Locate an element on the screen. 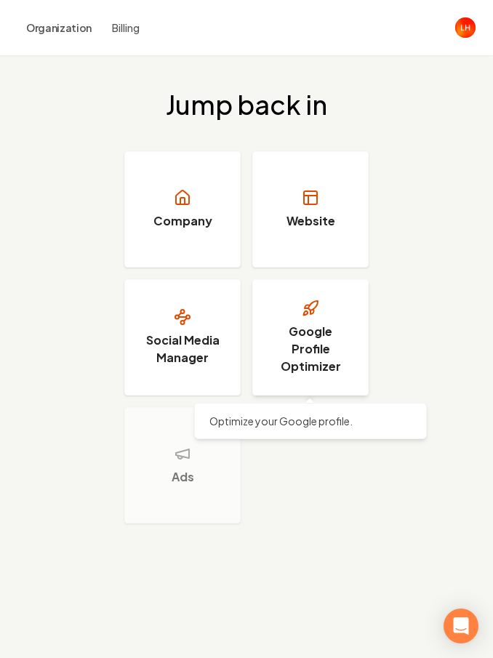  h3: Google Profile Optimizer is located at coordinates (310, 349).